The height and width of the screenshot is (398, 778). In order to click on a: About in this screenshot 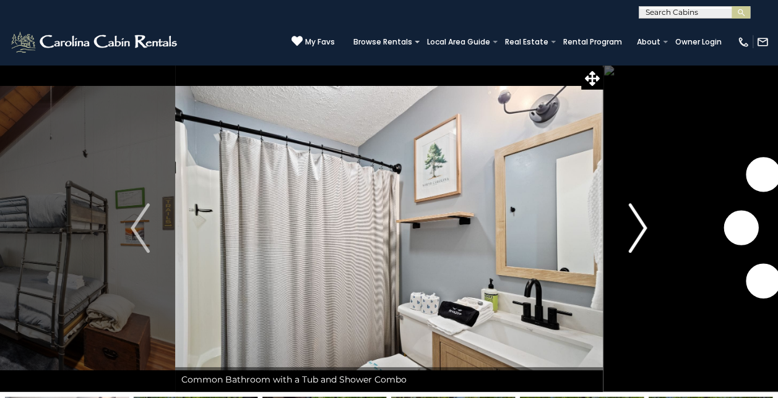, I will do `click(648, 42)`.